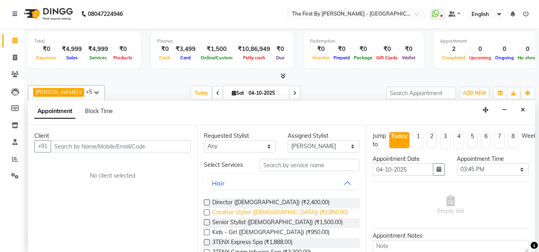 This screenshot has height=252, width=539. I want to click on div: 2, so click(453, 49).